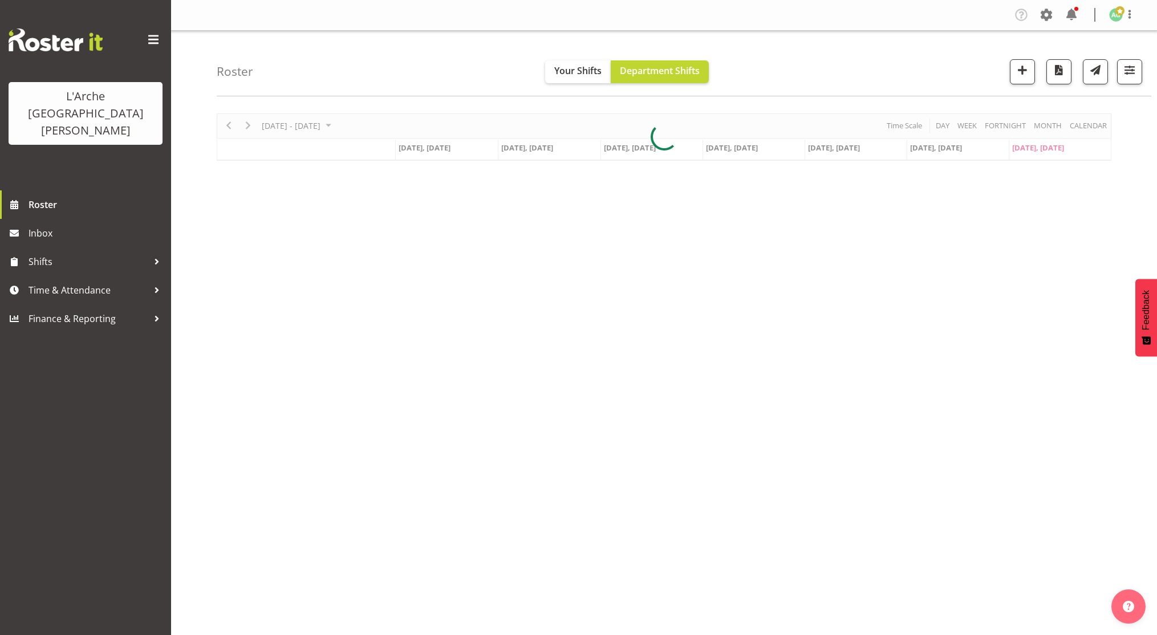 The image size is (1157, 635). Describe the element at coordinates (97, 205) in the screenshot. I see `span: Roster` at that location.